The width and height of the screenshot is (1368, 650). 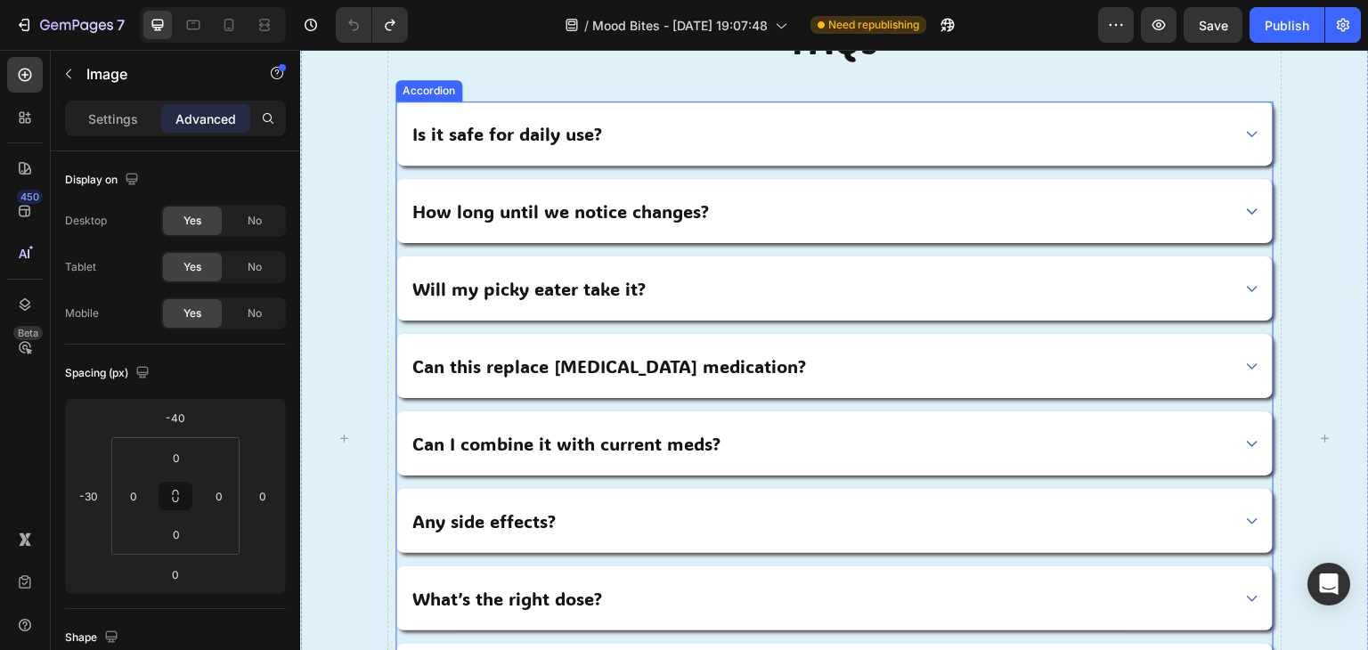 What do you see at coordinates (184, 471) in the screenshot?
I see `p: Any side effects?` at bounding box center [184, 471].